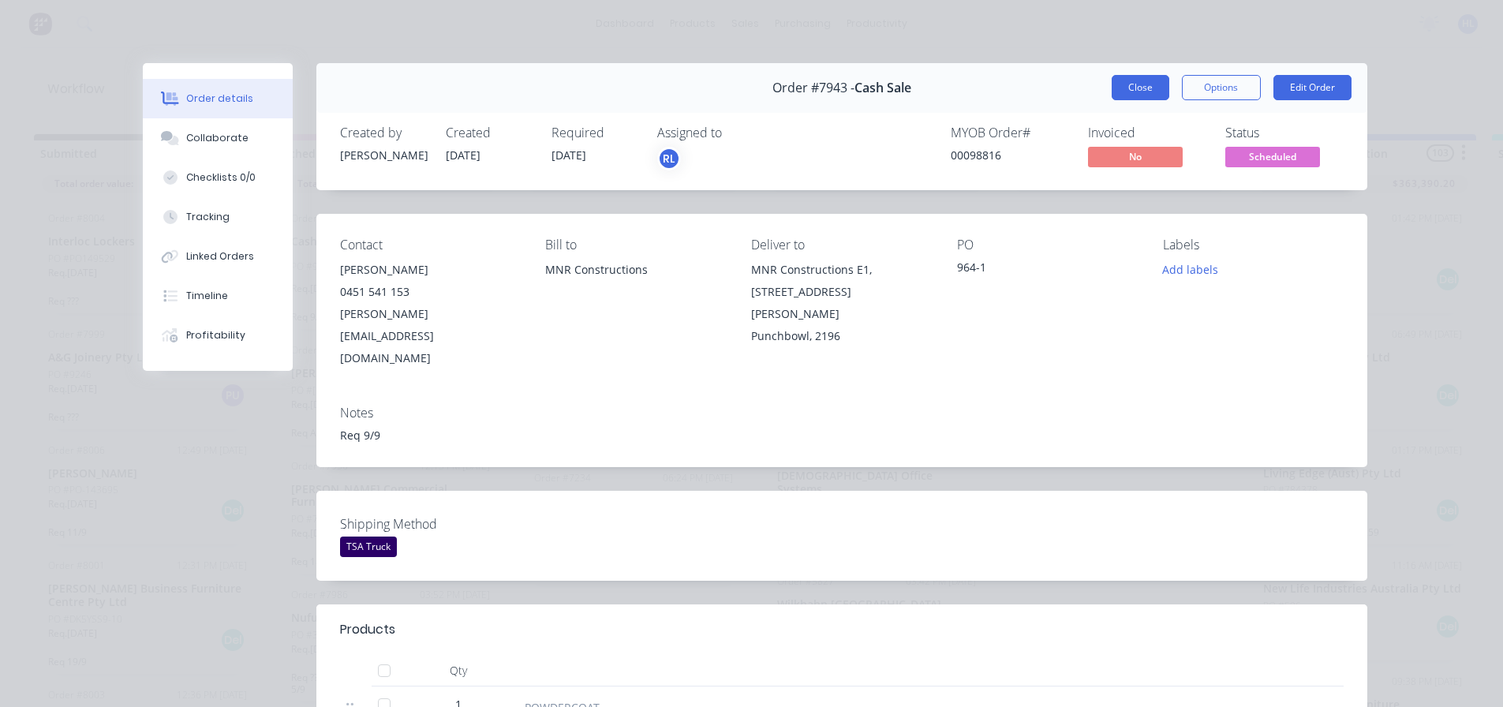 This screenshot has height=707, width=1503. Describe the element at coordinates (215, 335) in the screenshot. I see `div: Profitability` at that location.